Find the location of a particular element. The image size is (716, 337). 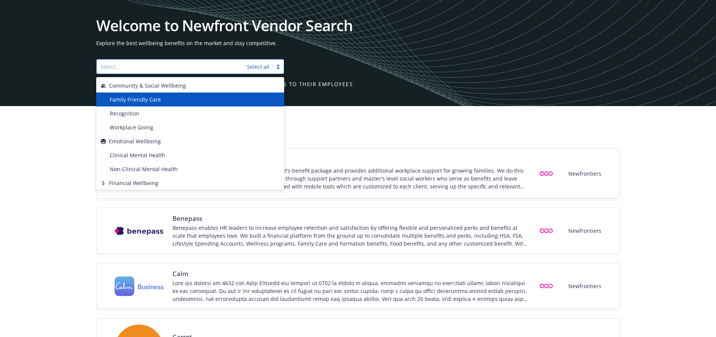

div: Benepass enables HR leaders to increase employee retention and satisfaction by offering flexible ... is located at coordinates (351, 235).